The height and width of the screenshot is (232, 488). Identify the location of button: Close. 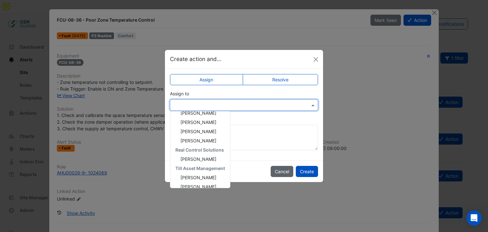
(316, 59).